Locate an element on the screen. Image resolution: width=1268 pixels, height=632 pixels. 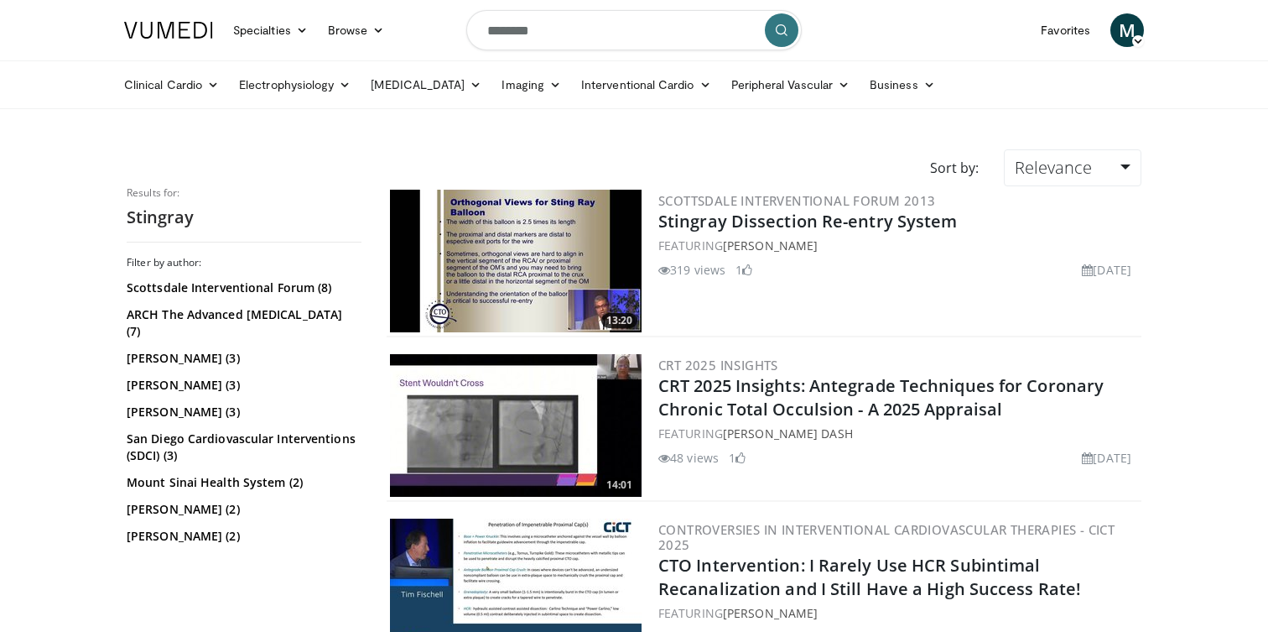
a: Electrophysiology is located at coordinates (294, 85).